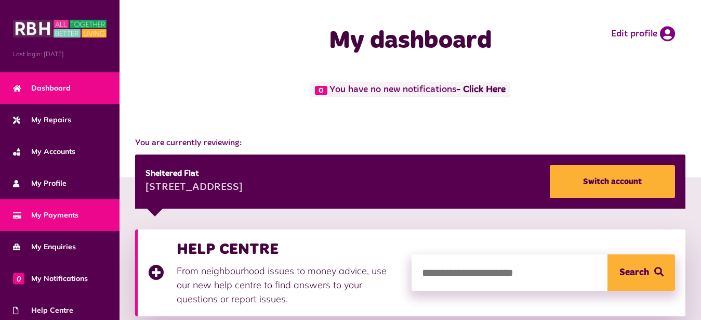 The width and height of the screenshot is (701, 320). Describe the element at coordinates (411, 41) in the screenshot. I see `h1: My dashboard` at that location.